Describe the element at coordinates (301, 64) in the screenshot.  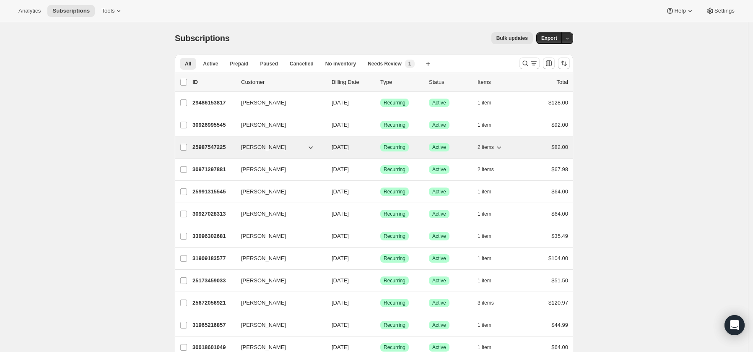
I see `span: Cancelled` at that location.